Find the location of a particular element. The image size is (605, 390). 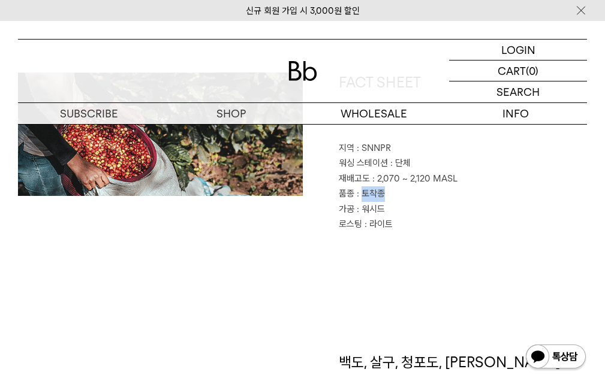

span: : 토착종 is located at coordinates (370, 194).